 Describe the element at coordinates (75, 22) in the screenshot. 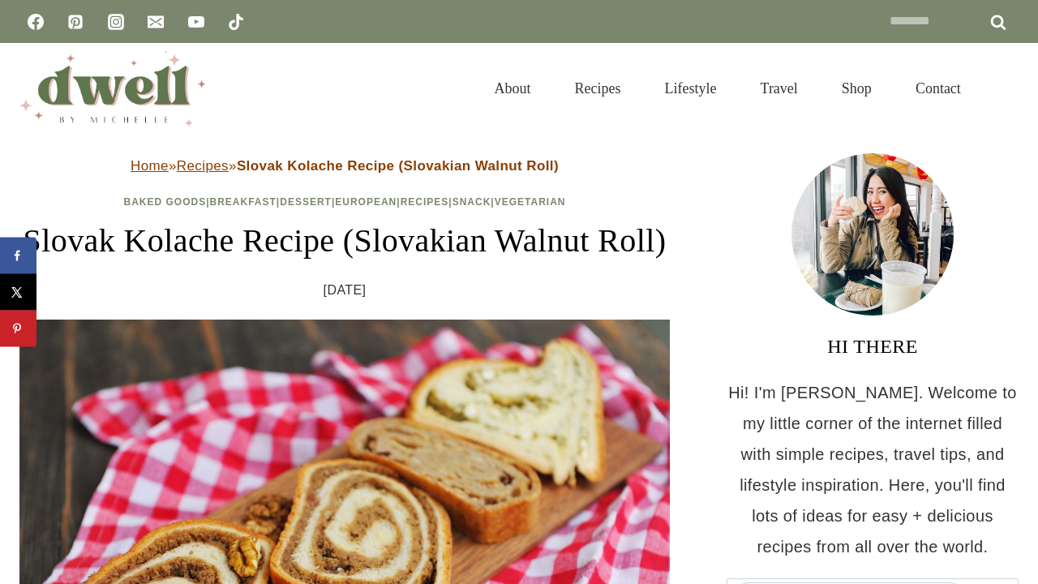

I see `a: Pinterest` at that location.